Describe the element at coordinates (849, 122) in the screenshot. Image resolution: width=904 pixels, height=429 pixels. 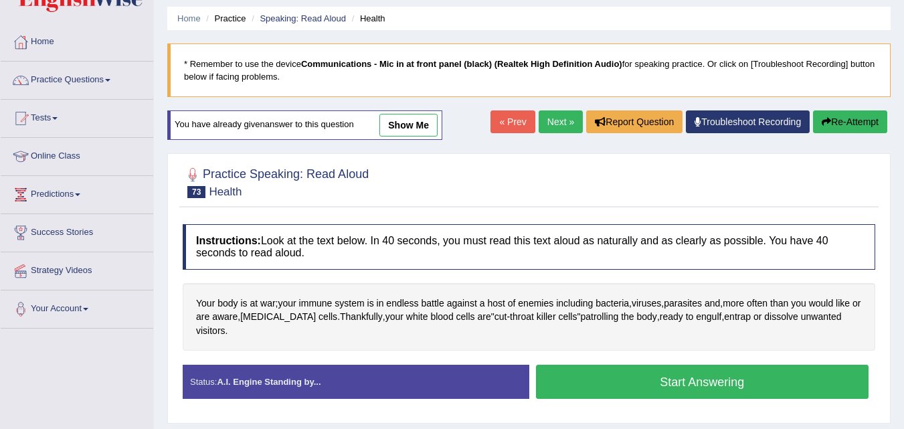
I see `button: Re-Attempt` at that location.